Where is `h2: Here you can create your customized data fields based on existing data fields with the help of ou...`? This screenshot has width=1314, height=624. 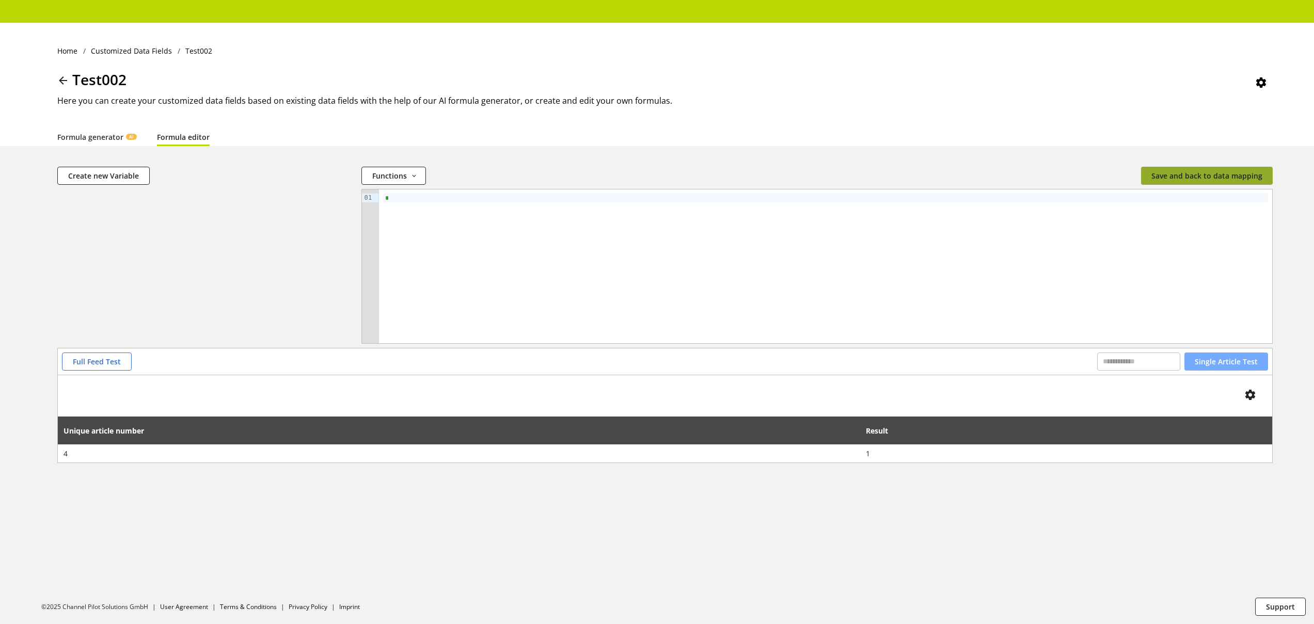 h2: Here you can create your customized data fields based on existing data fields with the help of ou... is located at coordinates (665, 101).